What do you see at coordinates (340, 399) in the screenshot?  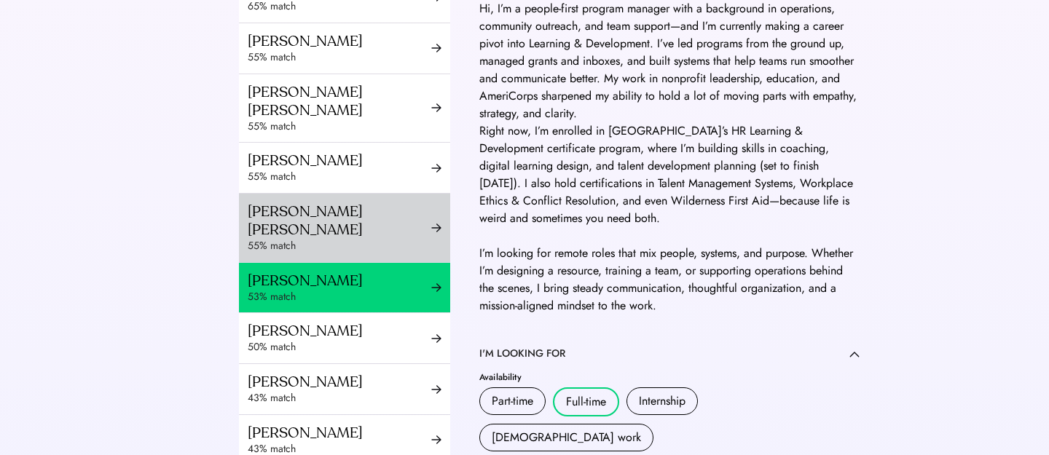 I see `div: 43% match` at bounding box center [340, 399].